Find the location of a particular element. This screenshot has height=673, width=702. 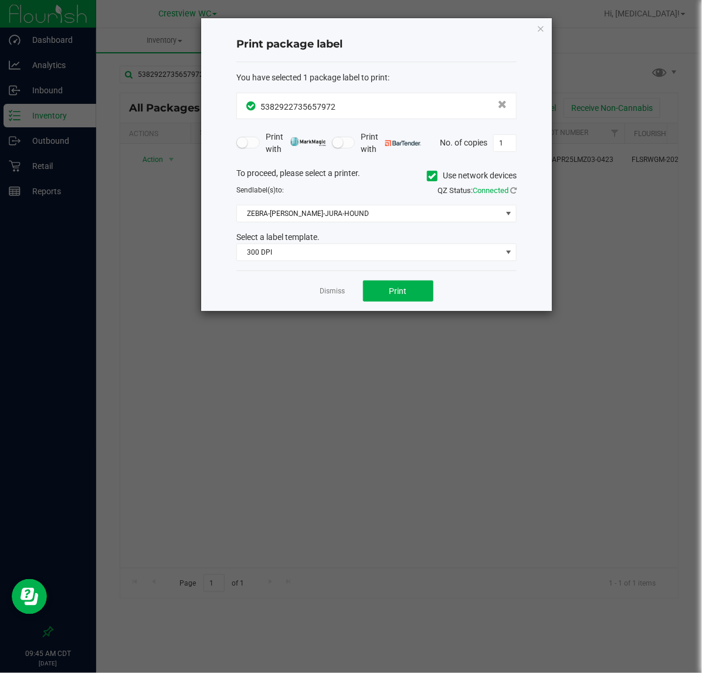

span: In Sync is located at coordinates (252, 106).